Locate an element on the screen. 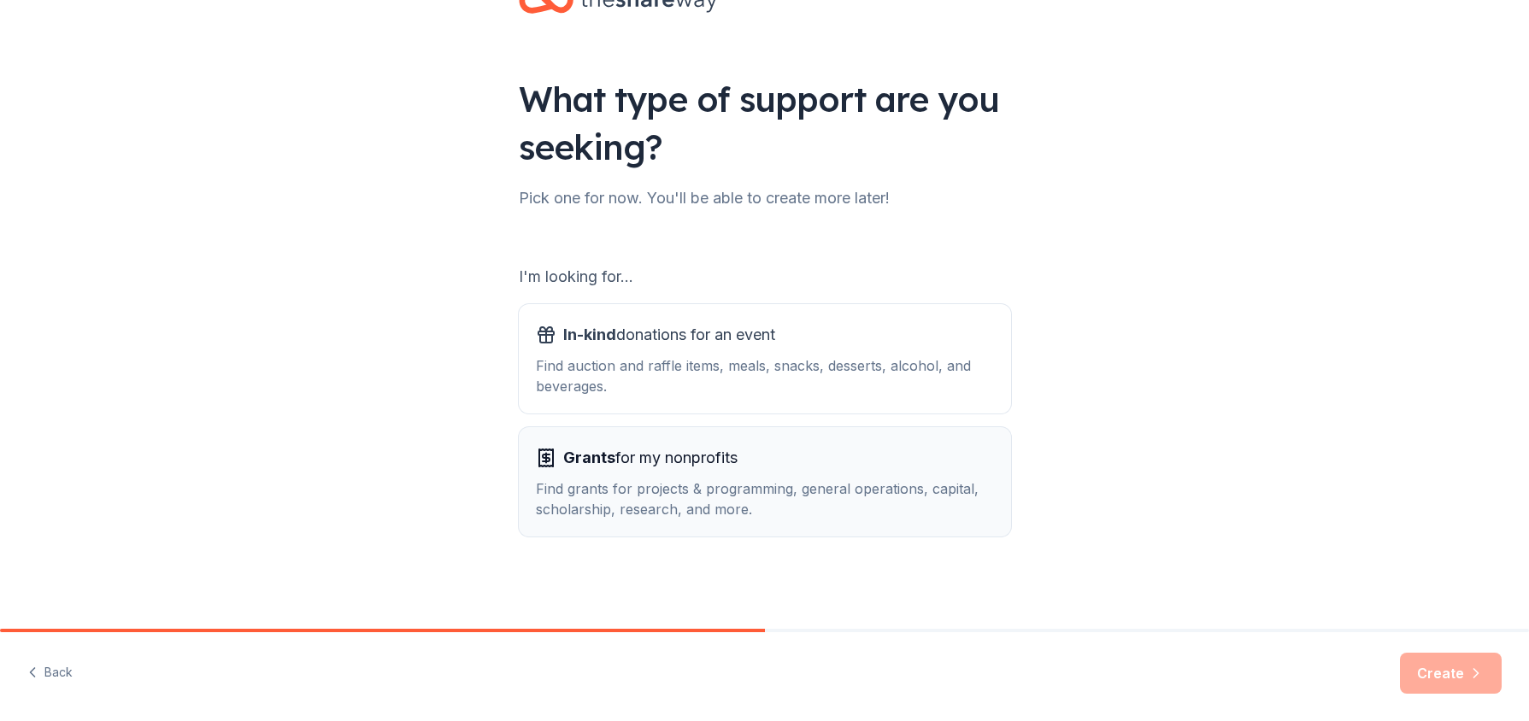 The height and width of the screenshot is (721, 1529). div: I'm looking for... is located at coordinates (765, 277).